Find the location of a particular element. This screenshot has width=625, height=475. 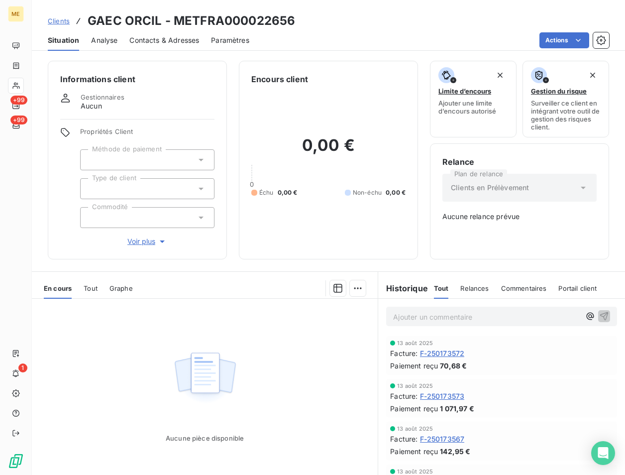

button: Gestion du risqueSurveiller ce client en intégrant votre outil de gestion des risques client. is located at coordinates (566, 99).